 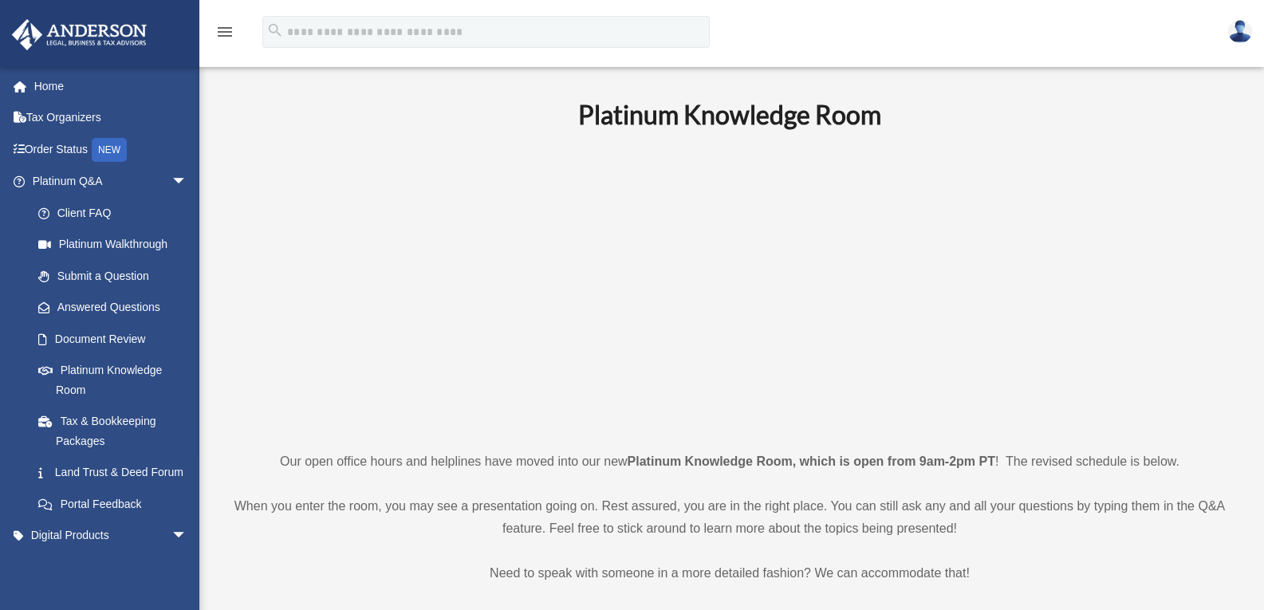 What do you see at coordinates (111, 86) in the screenshot?
I see `a: Home` at bounding box center [111, 86].